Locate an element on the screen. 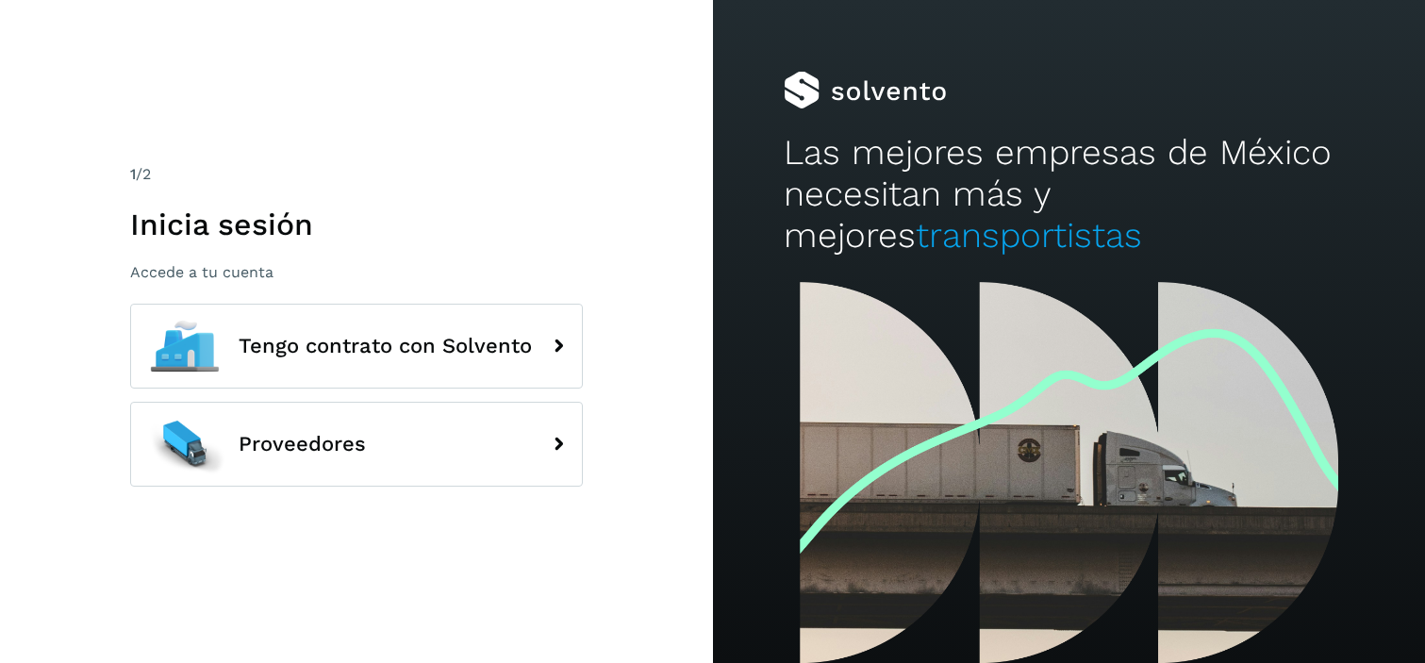 The width and height of the screenshot is (1425, 663). h1: Inicia sesión is located at coordinates (356, 224).